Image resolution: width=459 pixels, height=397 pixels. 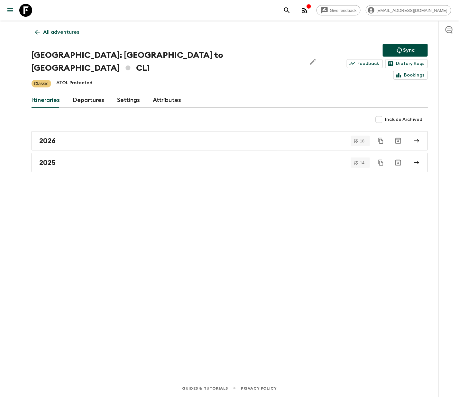 I want to click on a: Feedback, so click(x=365, y=64).